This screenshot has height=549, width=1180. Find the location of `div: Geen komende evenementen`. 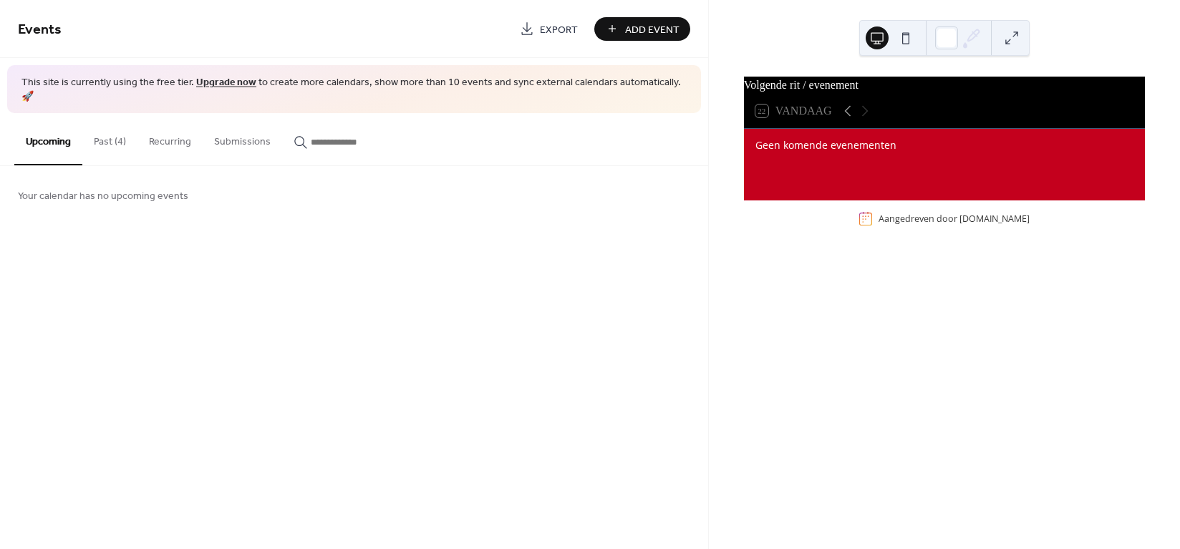

div: Geen komende evenementen is located at coordinates (945, 145).